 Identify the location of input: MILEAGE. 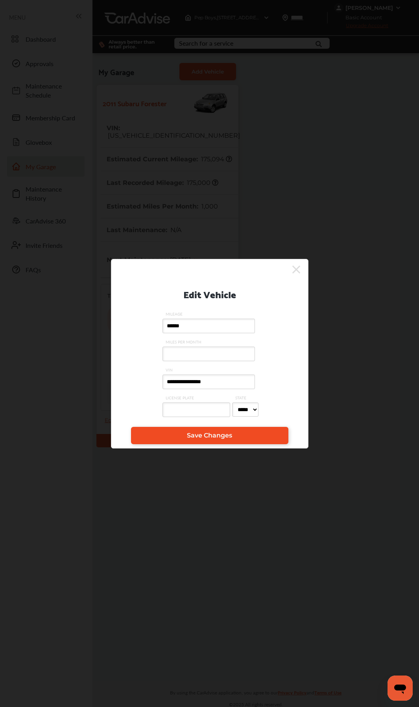
(208, 326).